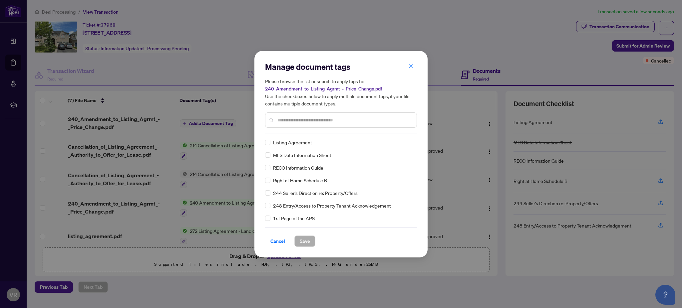 The height and width of the screenshot is (308, 682). What do you see at coordinates (315, 193) in the screenshot?
I see `span: 244 Seller’s Direction re: Property/Offers` at bounding box center [315, 193].